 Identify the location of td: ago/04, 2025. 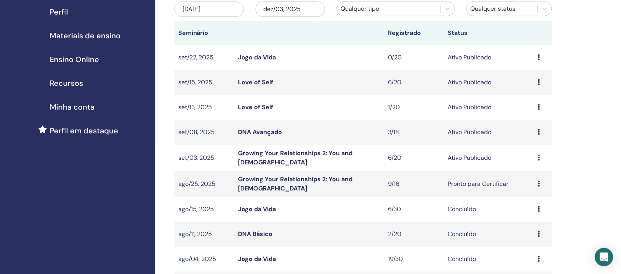
(204, 259).